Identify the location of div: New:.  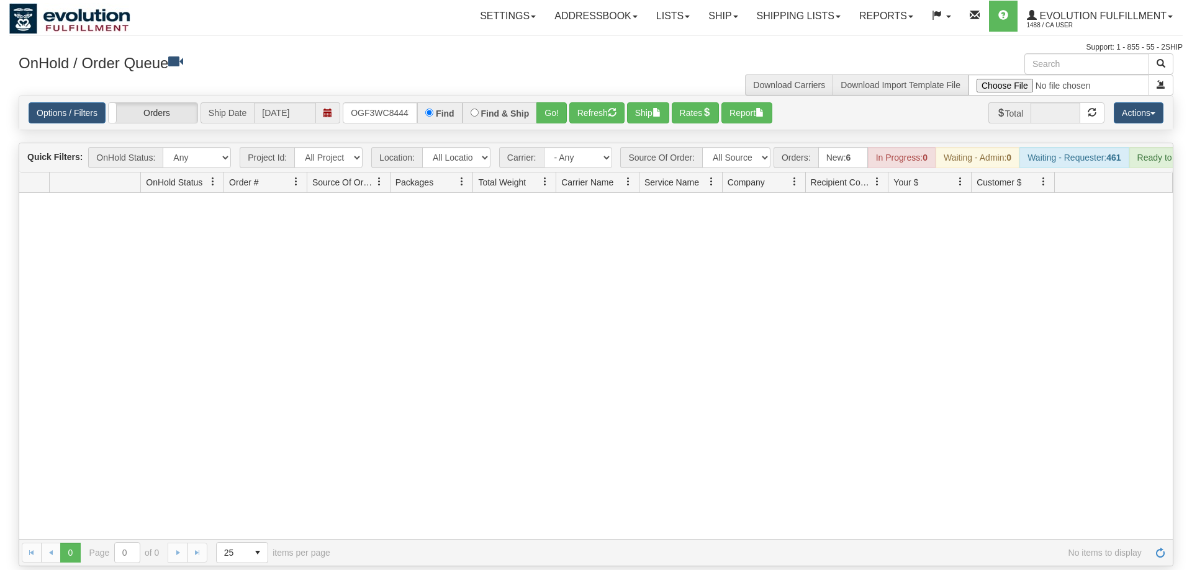
(843, 158).